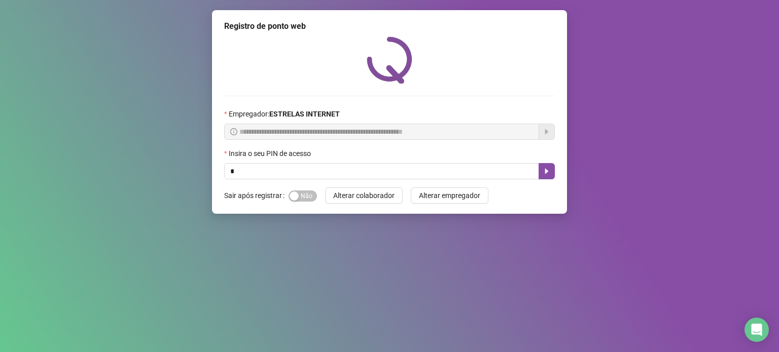 The image size is (779, 352). What do you see at coordinates (271, 154) in the screenshot?
I see `label: Insira o seu PIN de acesso` at bounding box center [271, 154].